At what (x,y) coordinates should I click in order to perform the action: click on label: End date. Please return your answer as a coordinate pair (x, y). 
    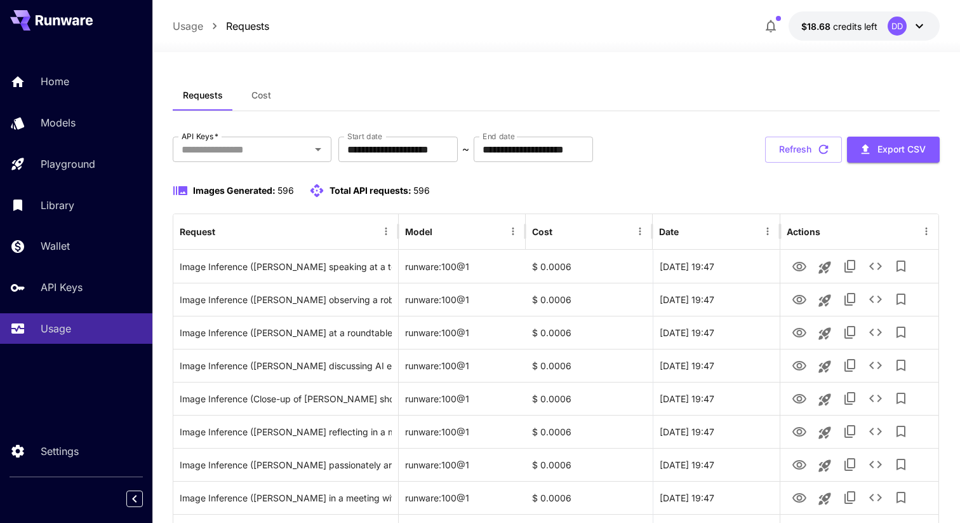
    Looking at the image, I should click on (498, 136).